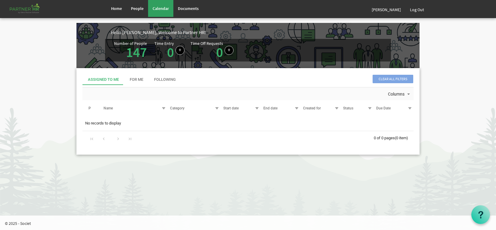  What do you see at coordinates (92, 138) in the screenshot?
I see `div: Go to first page` at bounding box center [92, 138].